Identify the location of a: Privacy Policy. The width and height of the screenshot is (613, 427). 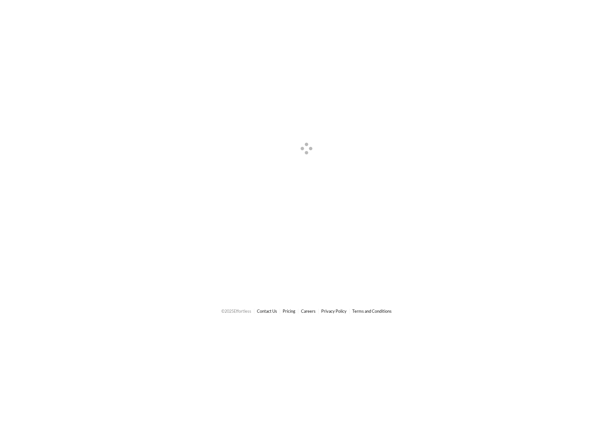
(334, 311).